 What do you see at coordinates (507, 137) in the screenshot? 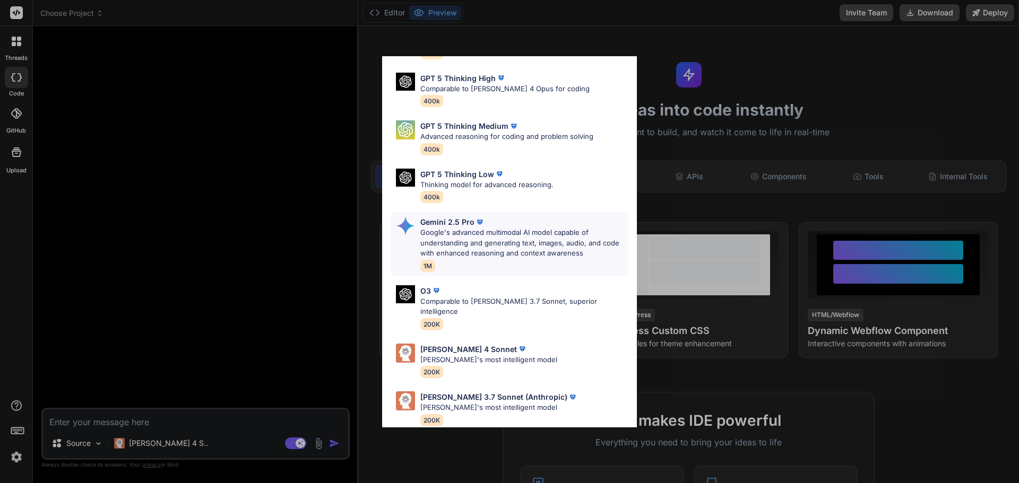
I see `p: Advanced reasoning for coding and problem solving` at bounding box center [507, 137].